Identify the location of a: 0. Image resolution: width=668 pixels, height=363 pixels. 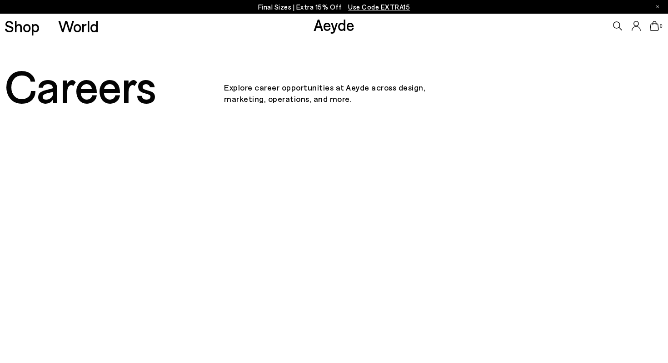
(655, 26).